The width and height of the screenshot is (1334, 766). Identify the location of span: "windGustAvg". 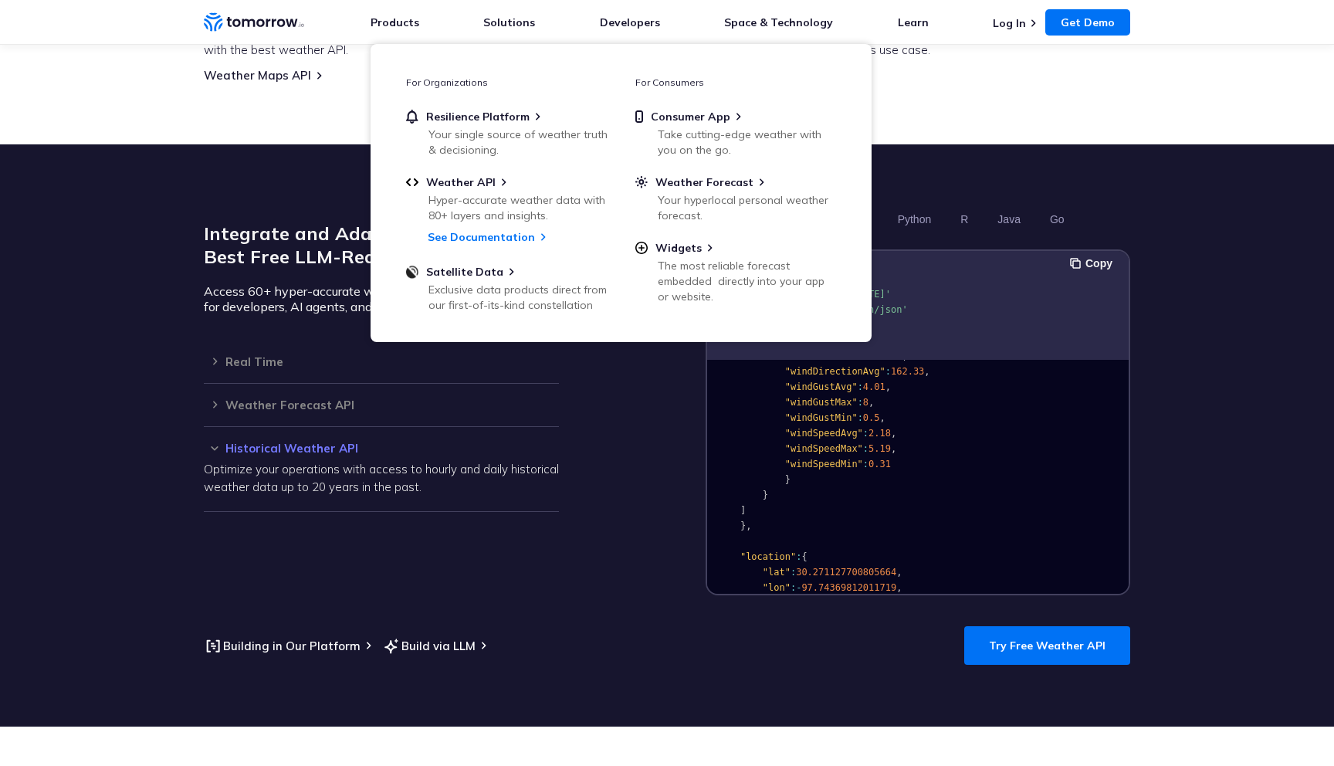
(821, 387).